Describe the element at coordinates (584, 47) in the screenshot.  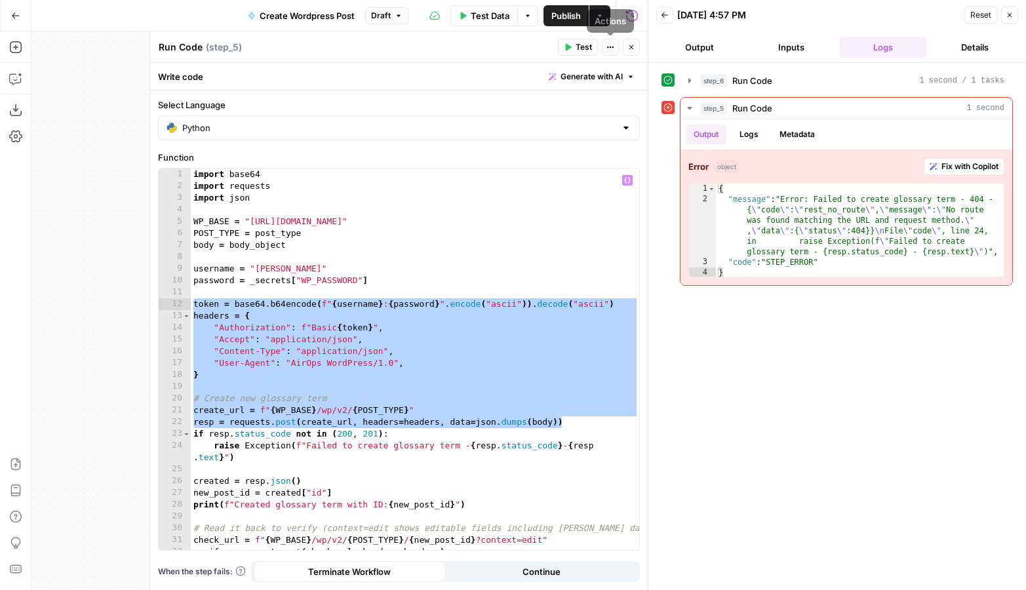
I see `span: Test` at that location.